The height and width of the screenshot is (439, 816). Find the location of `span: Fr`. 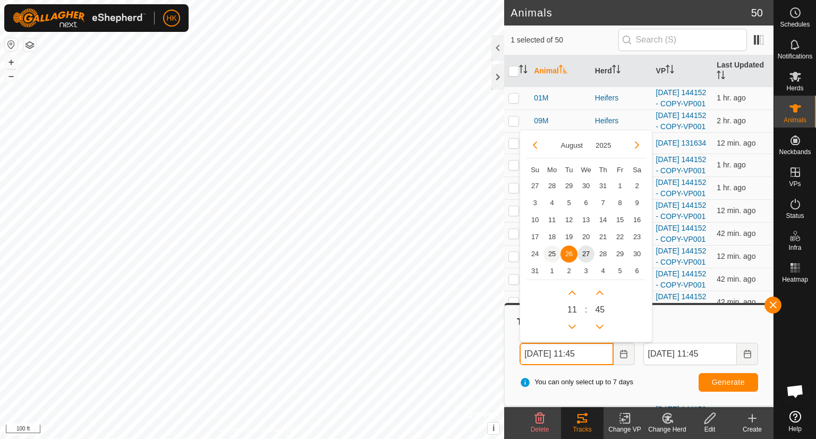

span: Fr is located at coordinates (620, 170).